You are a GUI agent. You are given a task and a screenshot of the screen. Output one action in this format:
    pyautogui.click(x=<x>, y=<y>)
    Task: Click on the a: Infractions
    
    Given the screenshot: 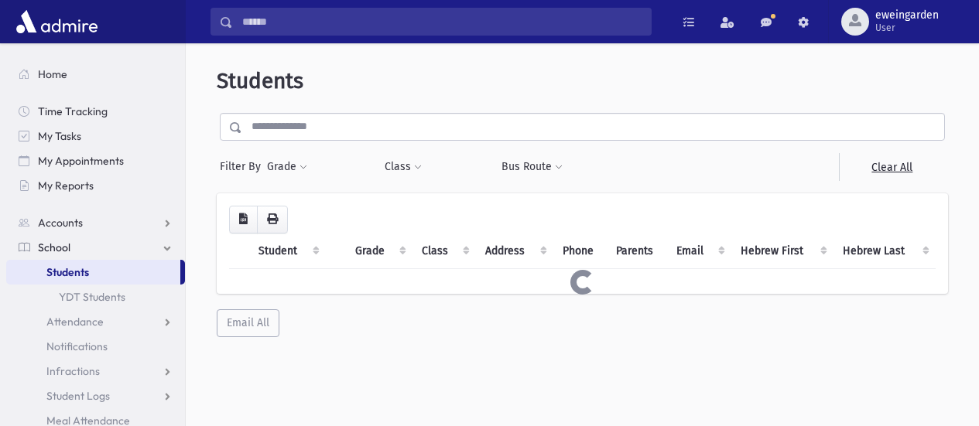 What is the action you would take?
    pyautogui.click(x=95, y=371)
    